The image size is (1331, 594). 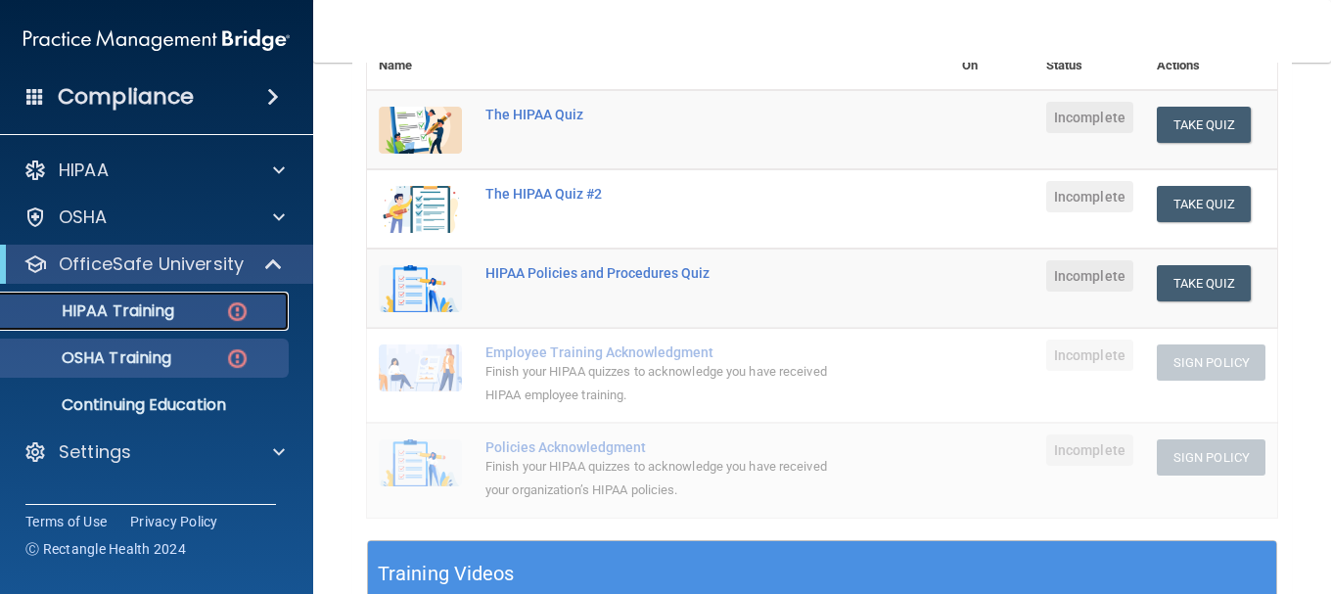 I want to click on div: Finish your HIPAA quizzes to acknowledge you have received HIPAA employee training., so click(x=668, y=384).